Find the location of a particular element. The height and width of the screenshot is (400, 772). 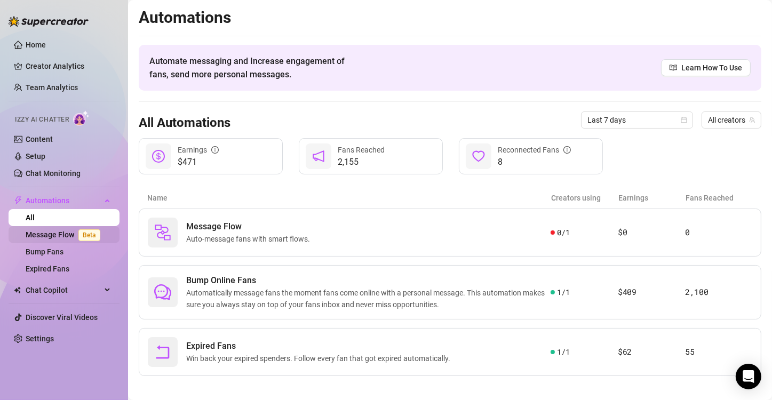

h2: Automations is located at coordinates (450, 18).